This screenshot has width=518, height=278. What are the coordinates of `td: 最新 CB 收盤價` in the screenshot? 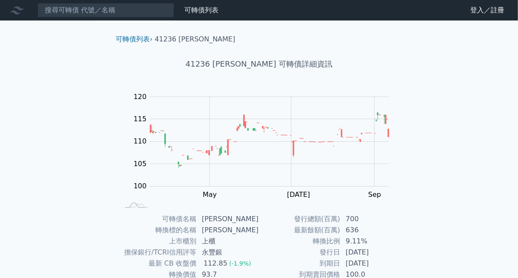 It's located at (158, 263).